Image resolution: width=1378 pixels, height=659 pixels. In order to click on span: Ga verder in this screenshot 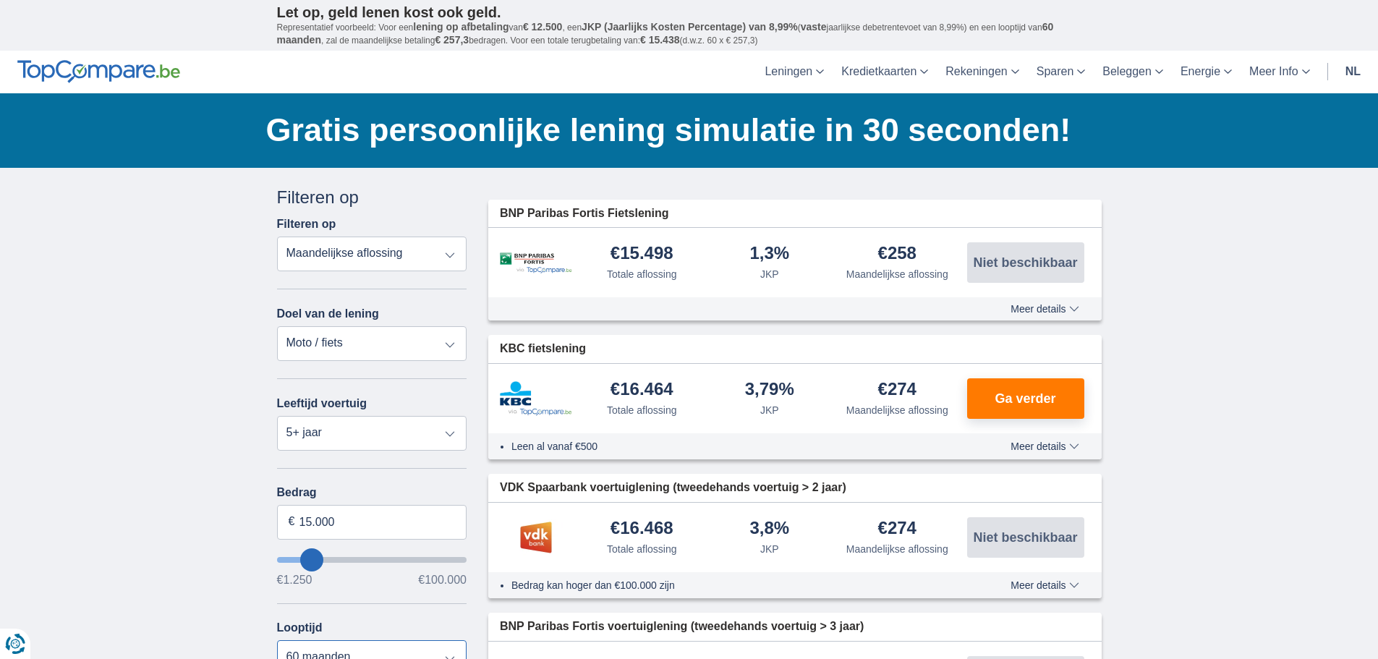, I will do `click(1025, 399)`.